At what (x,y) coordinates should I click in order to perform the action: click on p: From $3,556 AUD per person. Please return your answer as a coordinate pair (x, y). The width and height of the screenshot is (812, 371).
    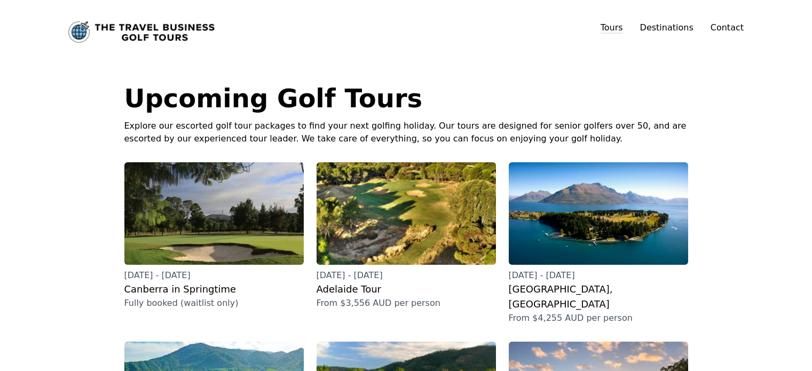
    Looking at the image, I should click on (406, 303).